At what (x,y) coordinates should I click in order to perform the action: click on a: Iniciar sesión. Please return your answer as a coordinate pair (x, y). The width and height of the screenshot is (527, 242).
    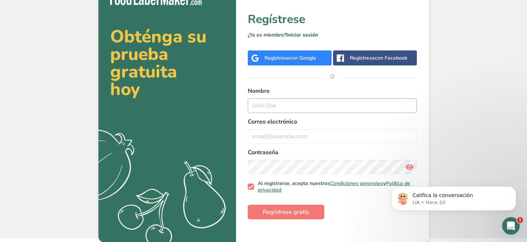
    Looking at the image, I should click on (302, 35).